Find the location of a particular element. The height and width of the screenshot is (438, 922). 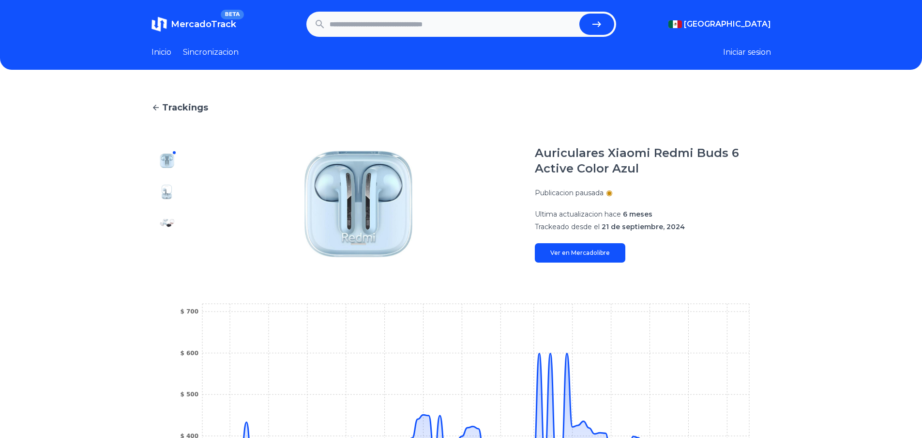

h1: Auriculares Xiaomi Redmi Buds 6 Active Color Azul is located at coordinates (653, 161).